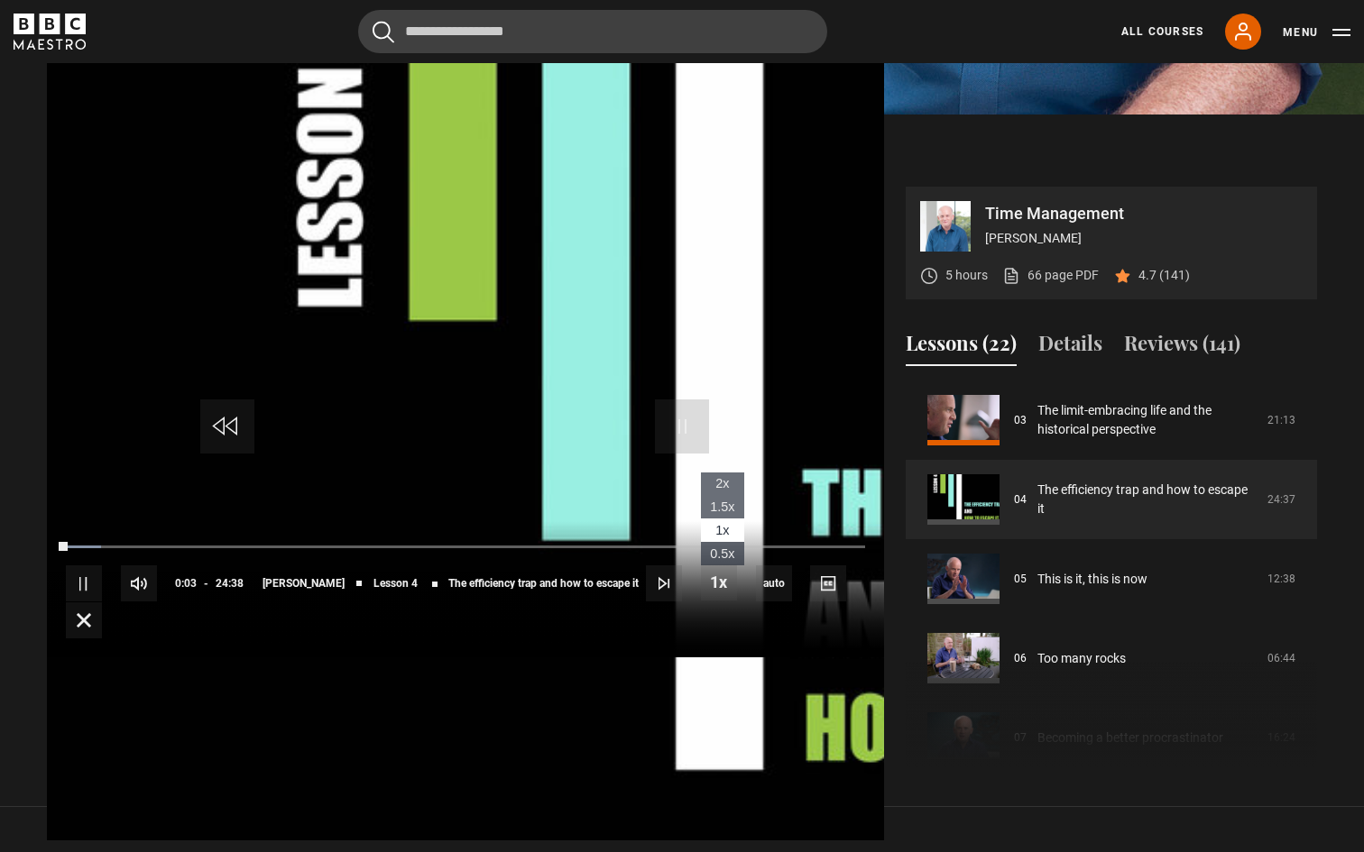  I want to click on button: Playback Rate, so click(719, 583).